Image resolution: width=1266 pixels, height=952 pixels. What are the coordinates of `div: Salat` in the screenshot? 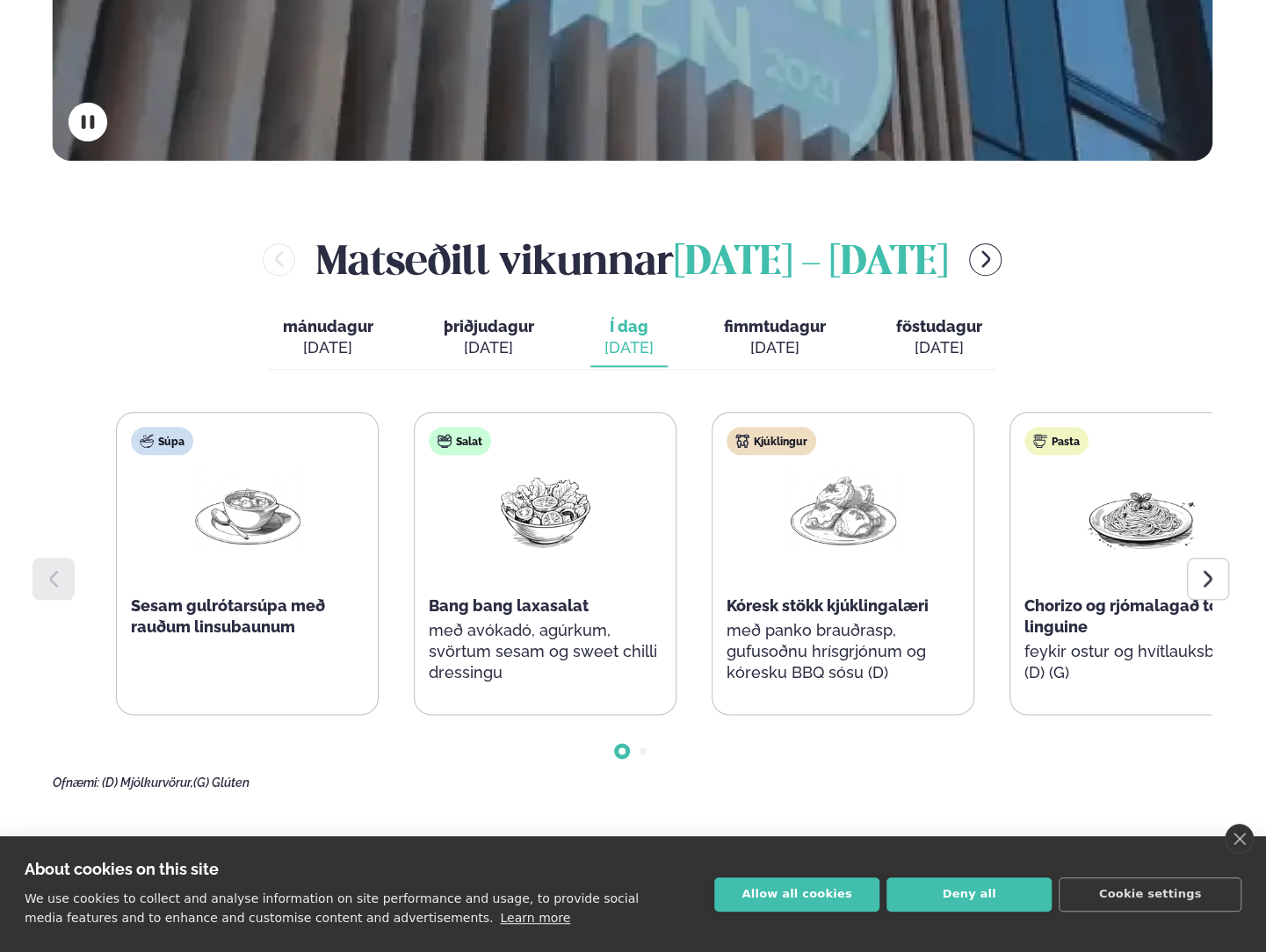 It's located at (460, 441).